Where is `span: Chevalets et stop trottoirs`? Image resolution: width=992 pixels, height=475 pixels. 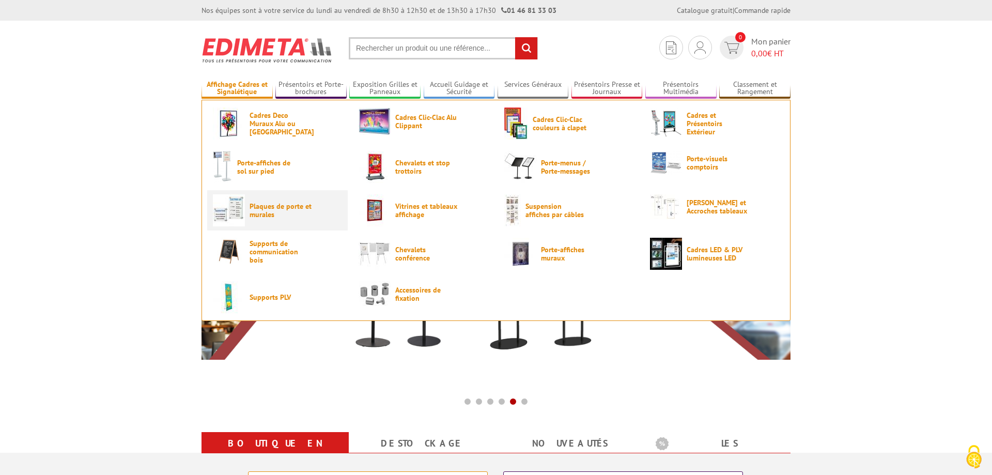
span: Chevalets et stop trottoirs is located at coordinates (426, 167).